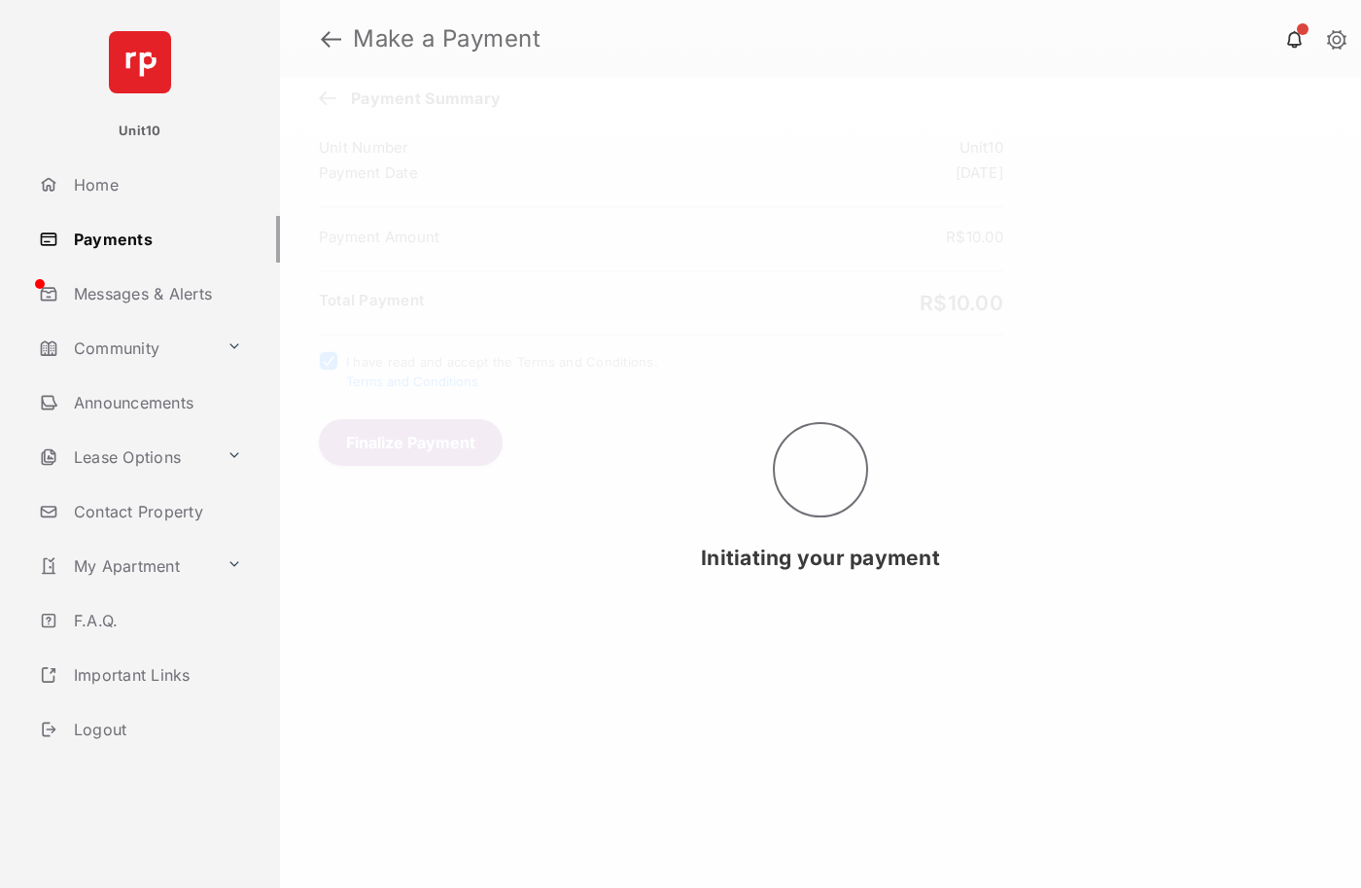  I want to click on a: F.A.Q., so click(156, 620).